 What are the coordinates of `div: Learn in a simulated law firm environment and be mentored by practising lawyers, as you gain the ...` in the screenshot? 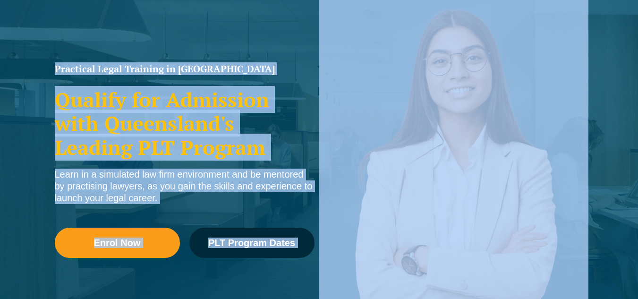 It's located at (185, 186).